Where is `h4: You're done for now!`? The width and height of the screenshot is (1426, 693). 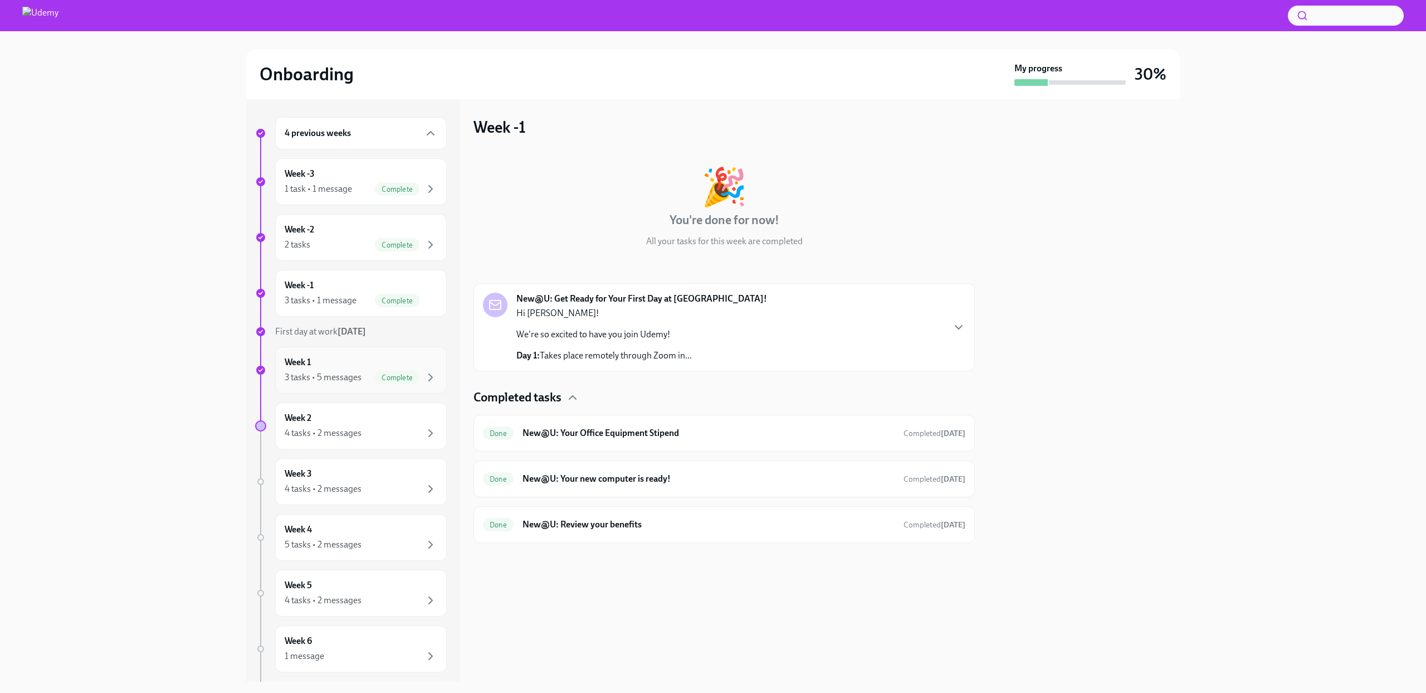 h4: You're done for now! is located at coordinates (724, 220).